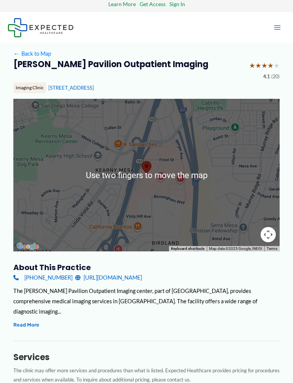 The width and height of the screenshot is (293, 383). I want to click on div: Imaging Clinic, so click(30, 88).